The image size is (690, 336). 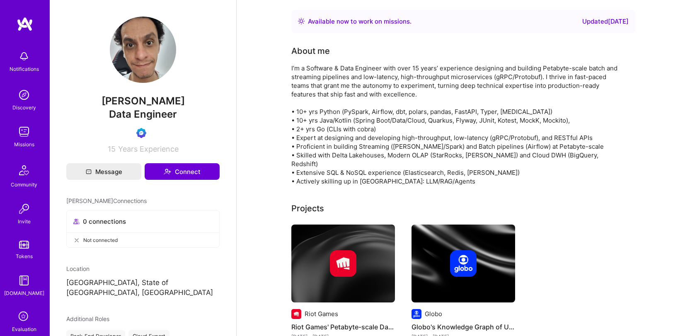 What do you see at coordinates (321, 314) in the screenshot?
I see `div: Riot Games` at bounding box center [321, 314].